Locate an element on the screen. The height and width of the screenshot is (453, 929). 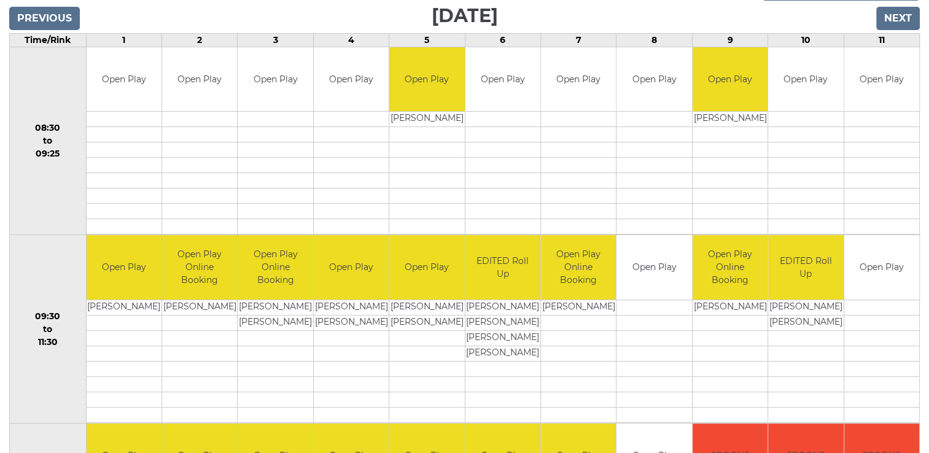
td: 7 is located at coordinates (578, 40).